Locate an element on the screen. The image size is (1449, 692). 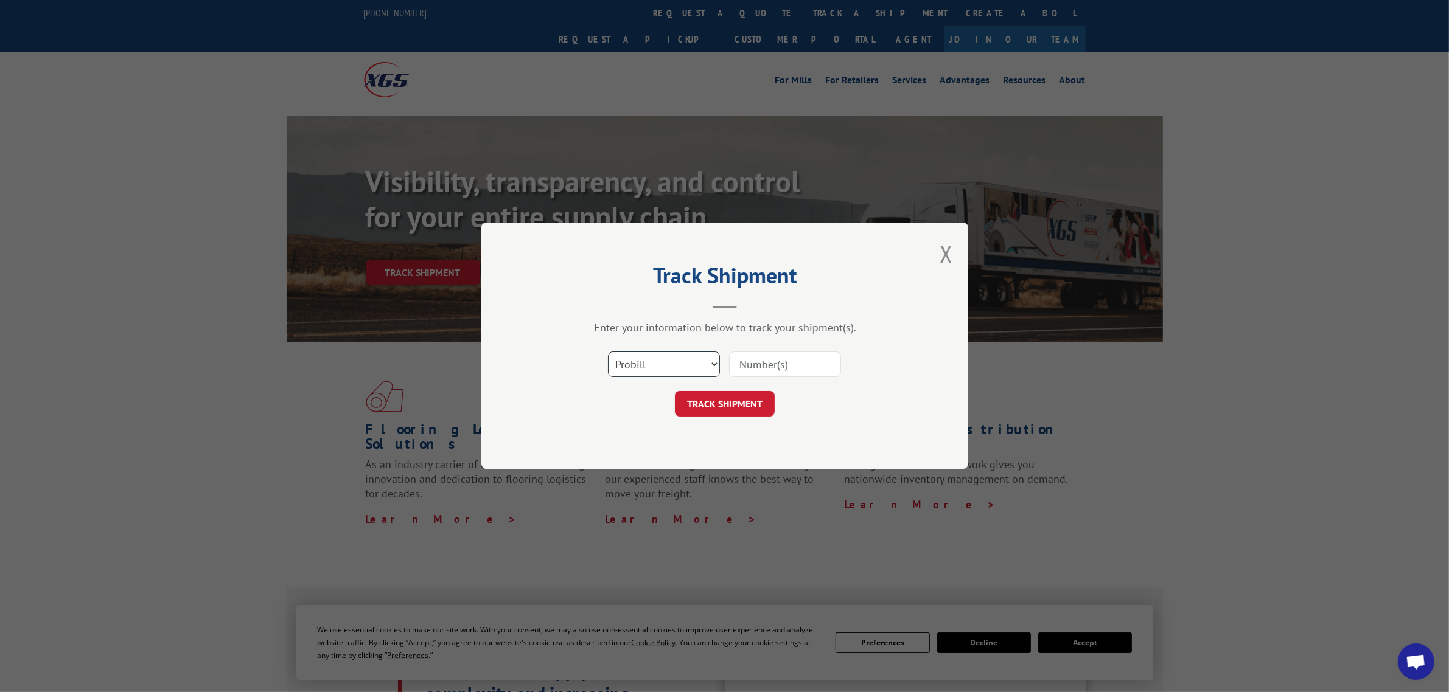
button: TRACK SHIPMENT is located at coordinates (725, 405).